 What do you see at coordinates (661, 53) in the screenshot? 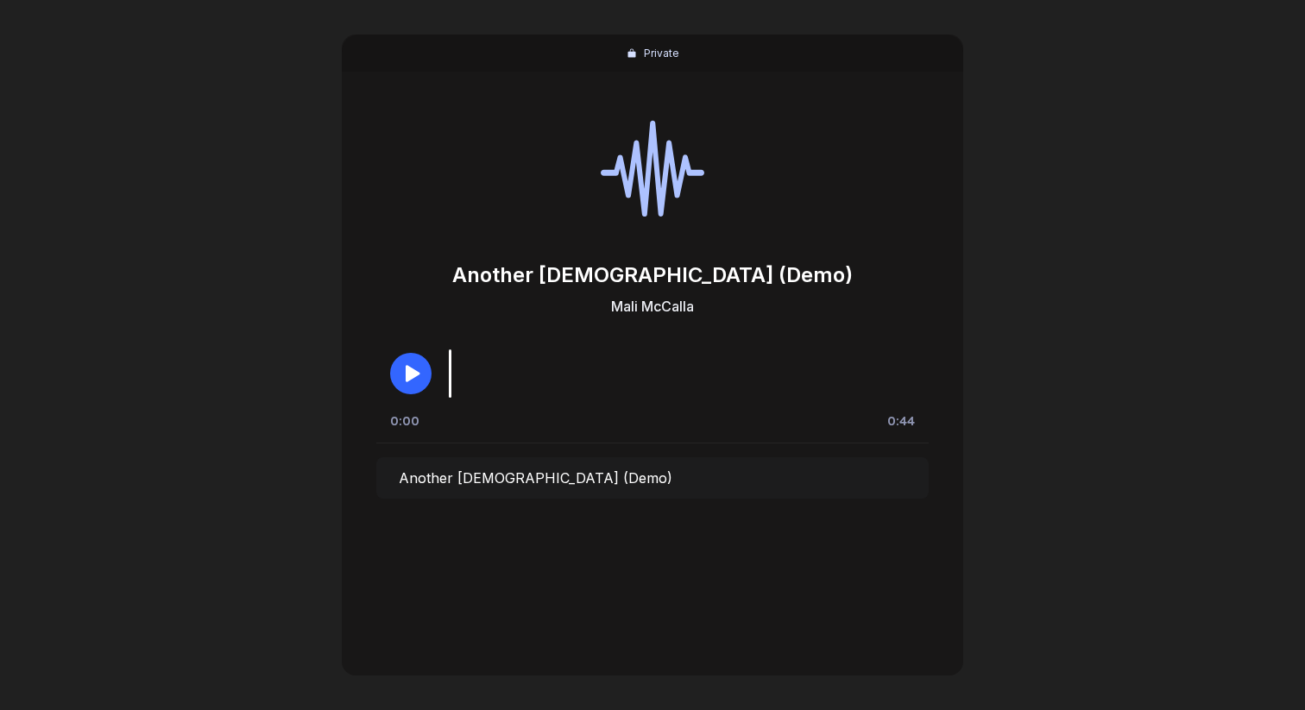
I see `div: Private` at bounding box center [661, 53].